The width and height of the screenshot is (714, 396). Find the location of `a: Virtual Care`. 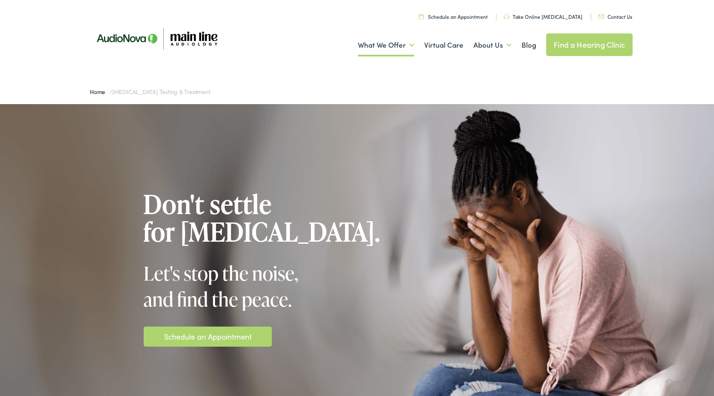

a: Virtual Care is located at coordinates (444, 45).